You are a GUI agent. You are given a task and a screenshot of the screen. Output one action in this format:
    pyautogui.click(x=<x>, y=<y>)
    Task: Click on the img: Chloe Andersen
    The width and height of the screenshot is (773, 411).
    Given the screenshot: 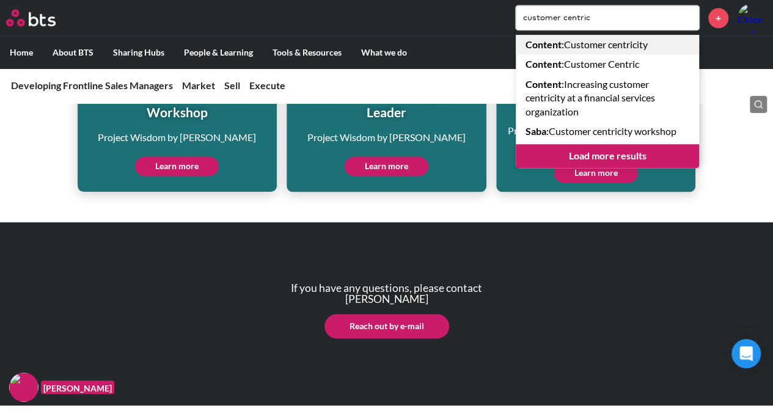 What is the action you would take?
    pyautogui.click(x=752, y=18)
    